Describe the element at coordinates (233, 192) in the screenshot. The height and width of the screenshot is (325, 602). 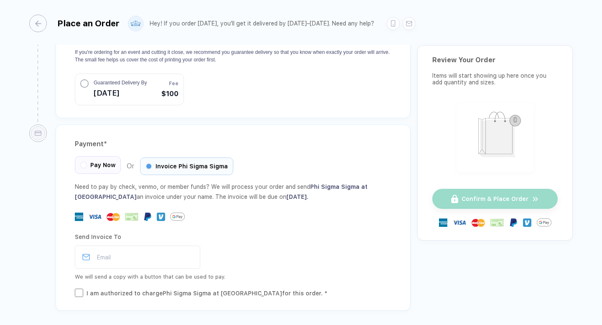
I see `div: Need to pay by check, venmo, or member funds? We will process your order and send an invoice unde...` at that location.